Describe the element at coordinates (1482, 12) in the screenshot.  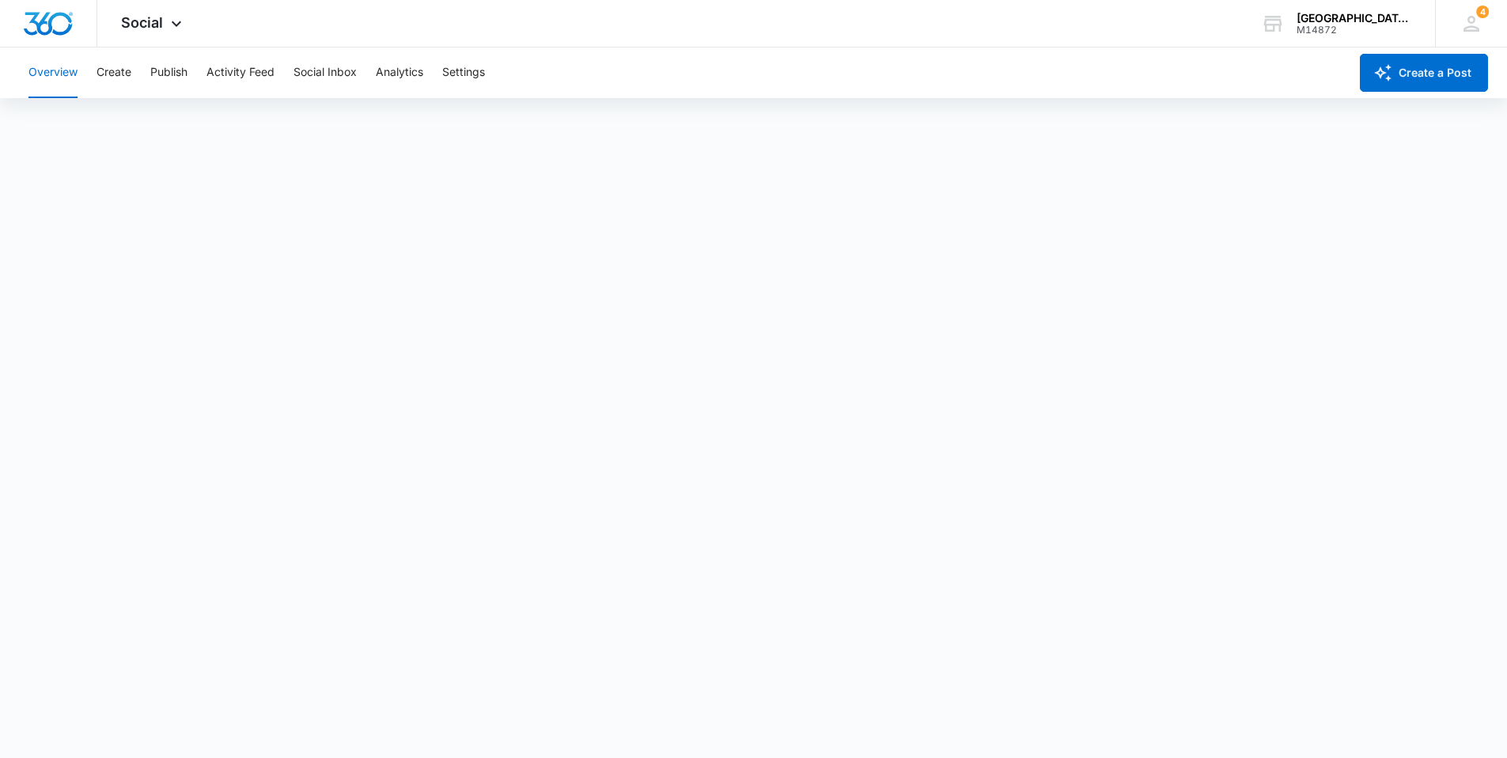
I see `div: notifications count` at that location.